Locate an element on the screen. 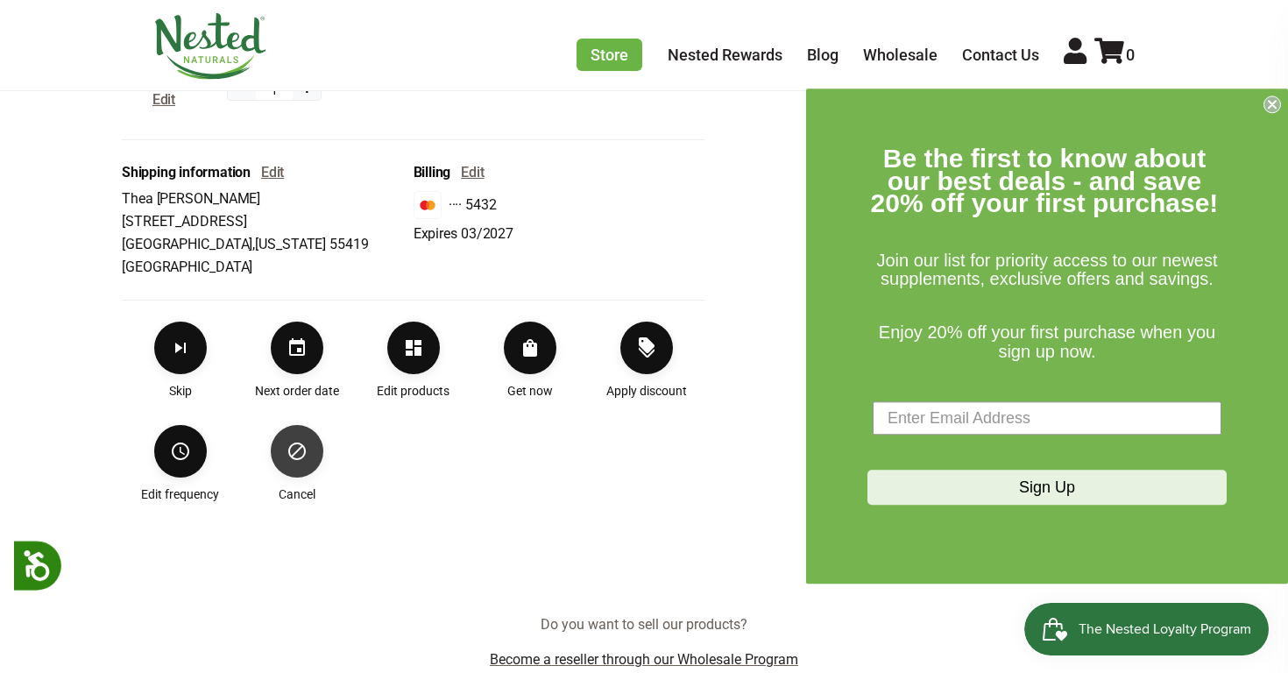  button: Edit products is located at coordinates (413, 348).